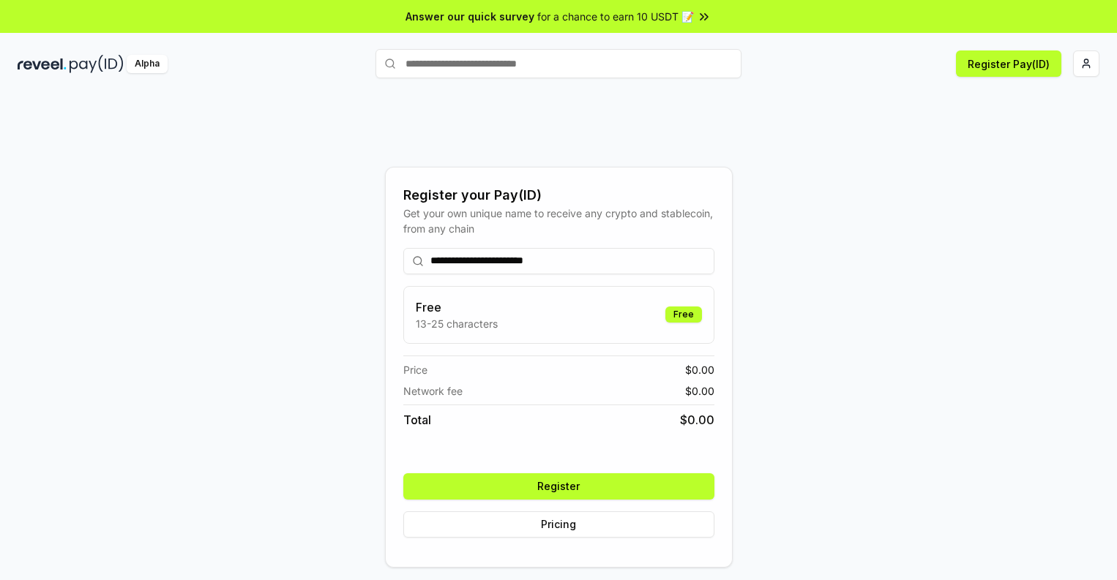 This screenshot has height=580, width=1117. Describe the element at coordinates (417, 420) in the screenshot. I see `span: Total` at that location.